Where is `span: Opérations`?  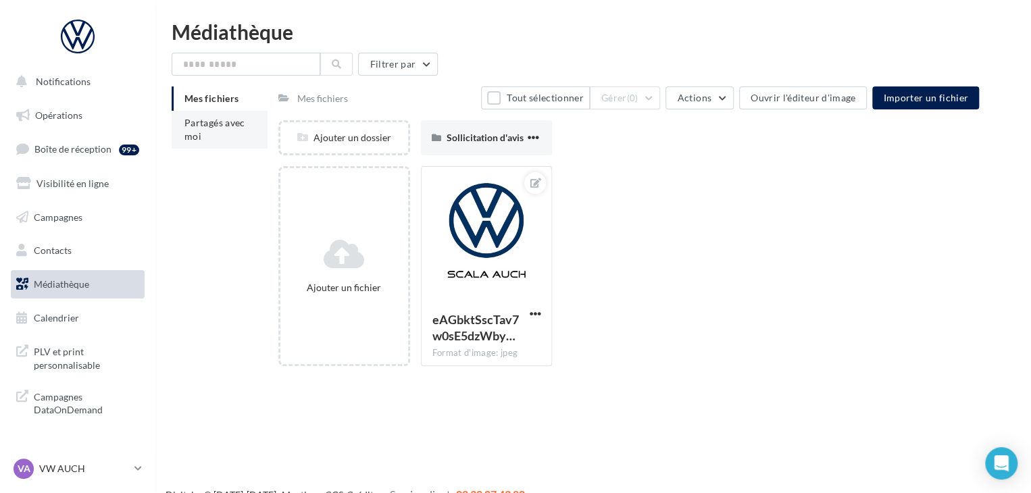
span: Opérations is located at coordinates (59, 115).